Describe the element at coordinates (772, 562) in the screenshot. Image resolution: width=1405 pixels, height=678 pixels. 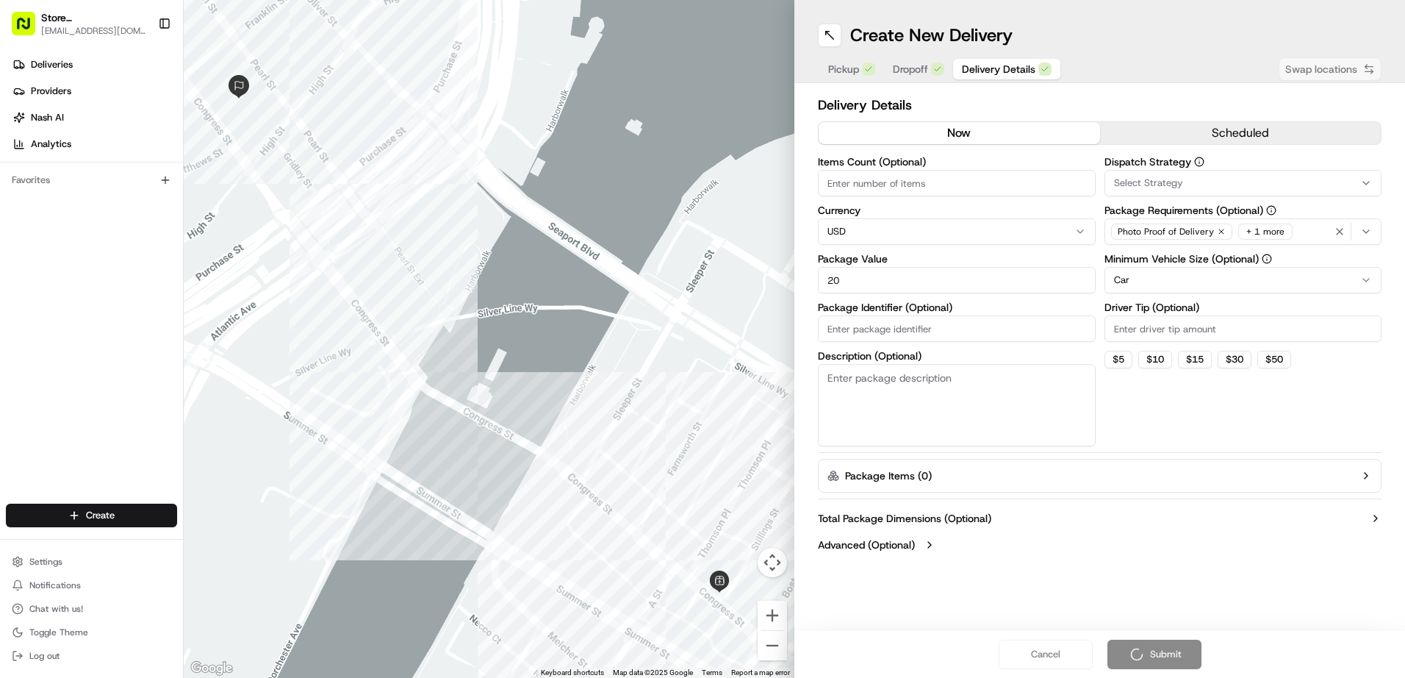
I see `button: Map camera controls` at that location.